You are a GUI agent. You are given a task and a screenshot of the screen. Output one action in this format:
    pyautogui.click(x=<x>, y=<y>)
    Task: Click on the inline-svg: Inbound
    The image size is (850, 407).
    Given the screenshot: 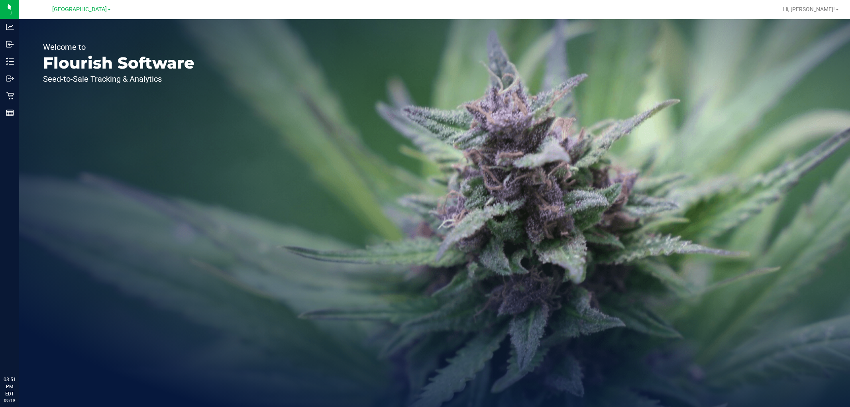 What is the action you would take?
    pyautogui.click(x=10, y=44)
    